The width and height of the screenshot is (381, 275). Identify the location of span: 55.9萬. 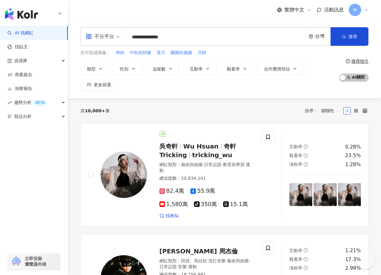
(203, 191).